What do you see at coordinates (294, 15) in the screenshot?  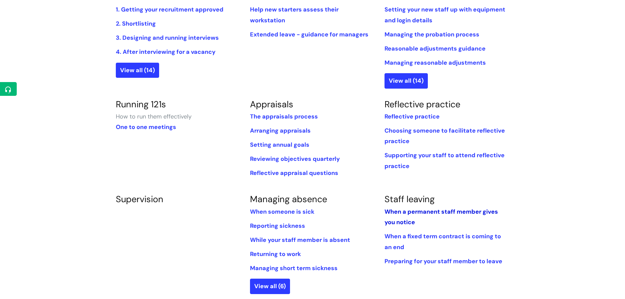 I see `a: Help new starters assess their workstation` at bounding box center [294, 15].